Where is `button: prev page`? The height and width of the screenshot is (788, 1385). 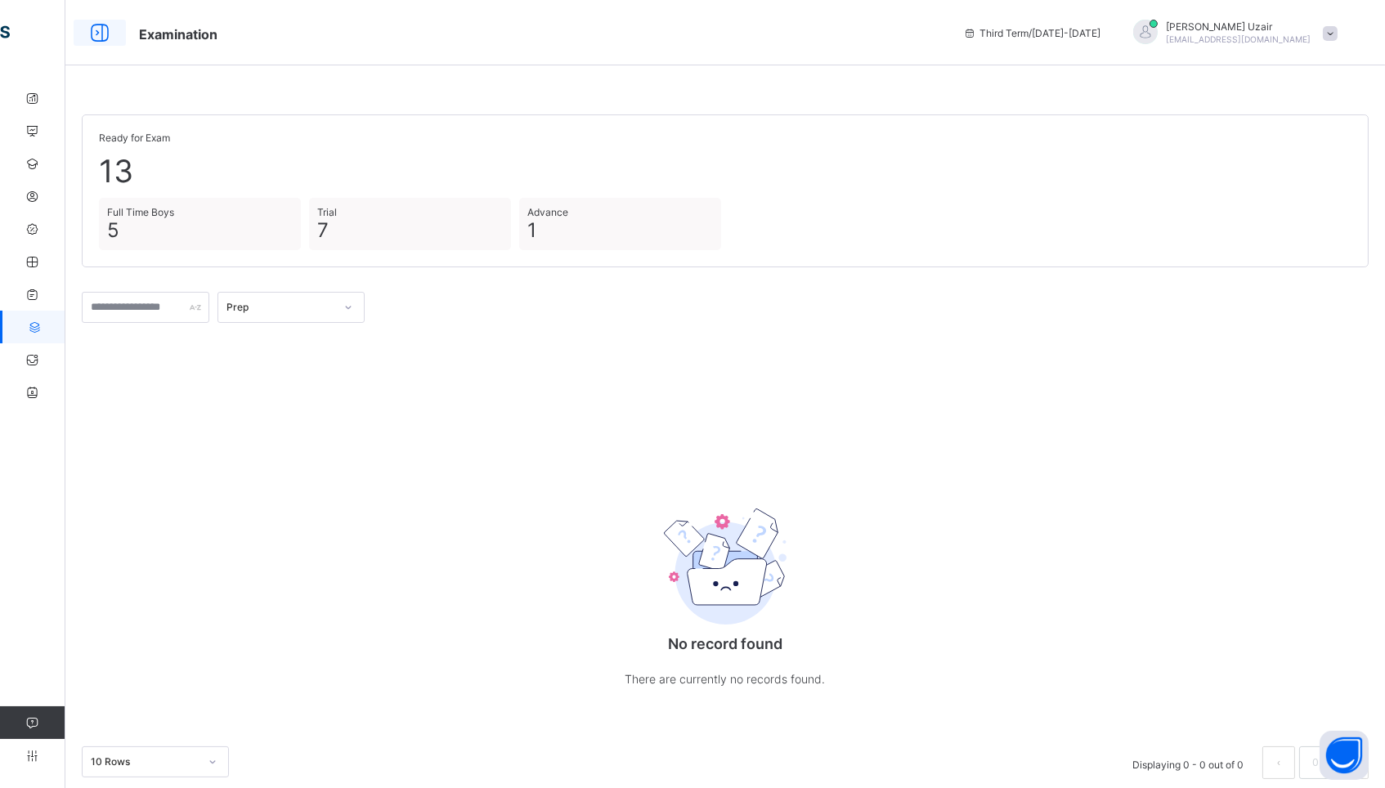 button: prev page is located at coordinates (1279, 763).